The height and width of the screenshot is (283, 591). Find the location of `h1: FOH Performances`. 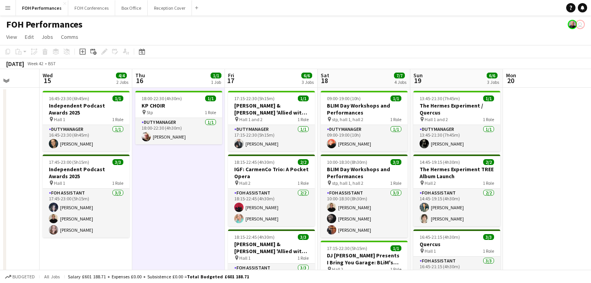

h1: FOH Performances is located at coordinates (44, 24).